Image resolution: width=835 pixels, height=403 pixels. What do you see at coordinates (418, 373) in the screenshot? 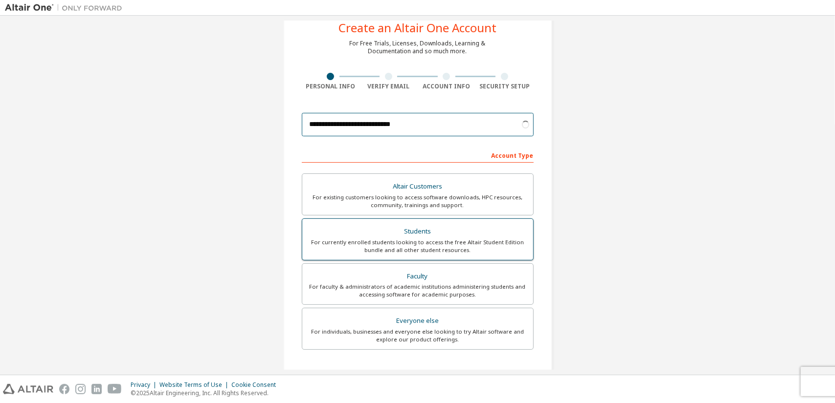
I see `div: Your Profile` at bounding box center [418, 373].